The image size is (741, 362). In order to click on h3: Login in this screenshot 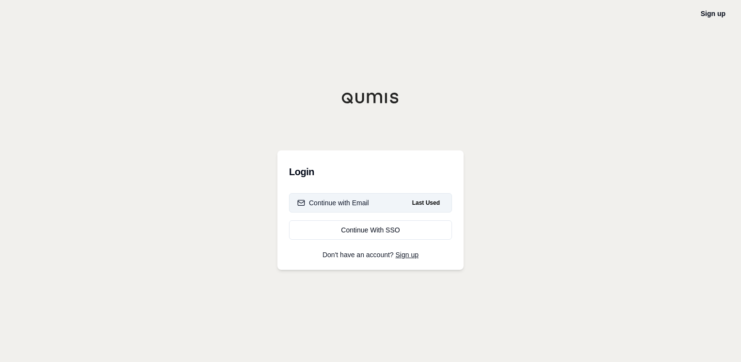, I will do `click(371, 172)`.